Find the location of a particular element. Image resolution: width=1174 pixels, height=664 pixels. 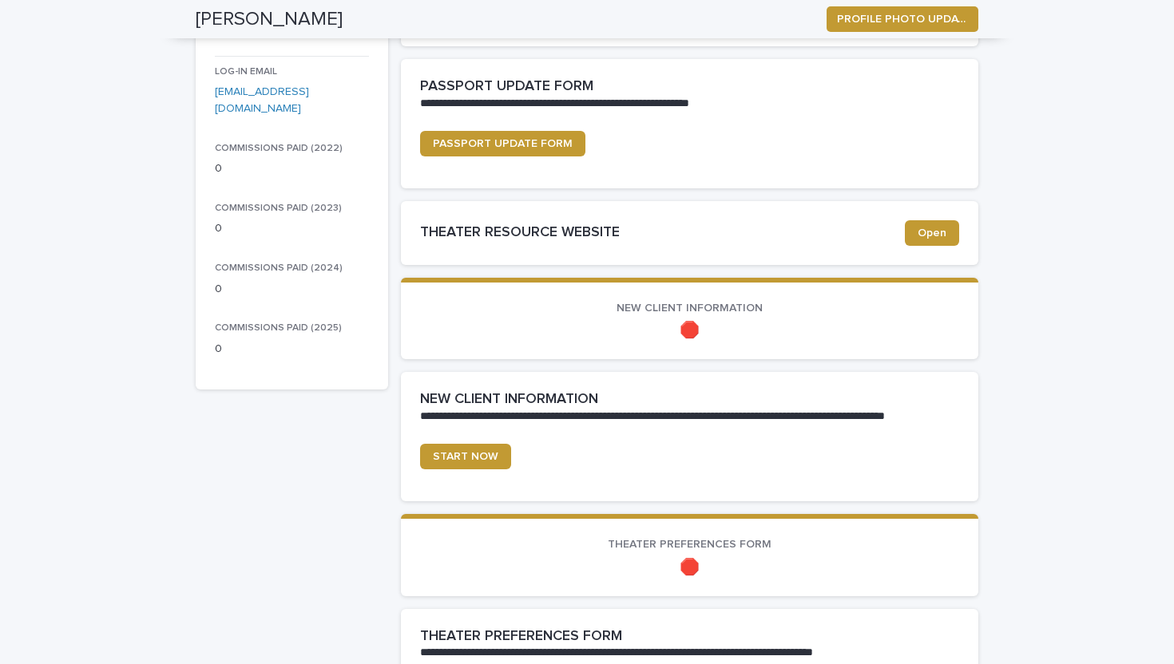

button: PROFILE PHOTO UPDATE is located at coordinates (902, 19).